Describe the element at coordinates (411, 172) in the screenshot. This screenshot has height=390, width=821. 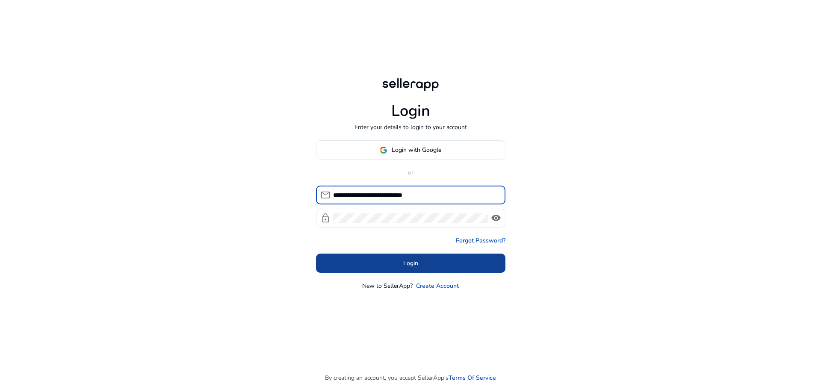
I see `p: or` at that location.